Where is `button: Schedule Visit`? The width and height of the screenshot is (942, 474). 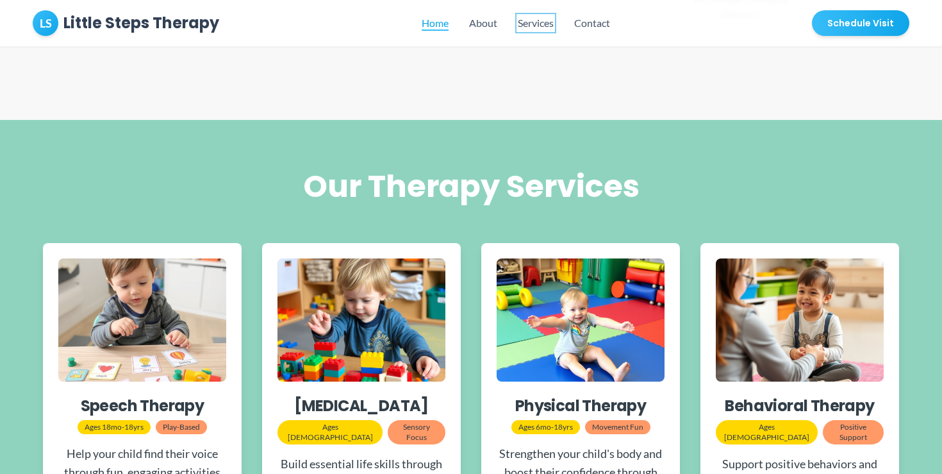 button: Schedule Visit is located at coordinates (861, 23).